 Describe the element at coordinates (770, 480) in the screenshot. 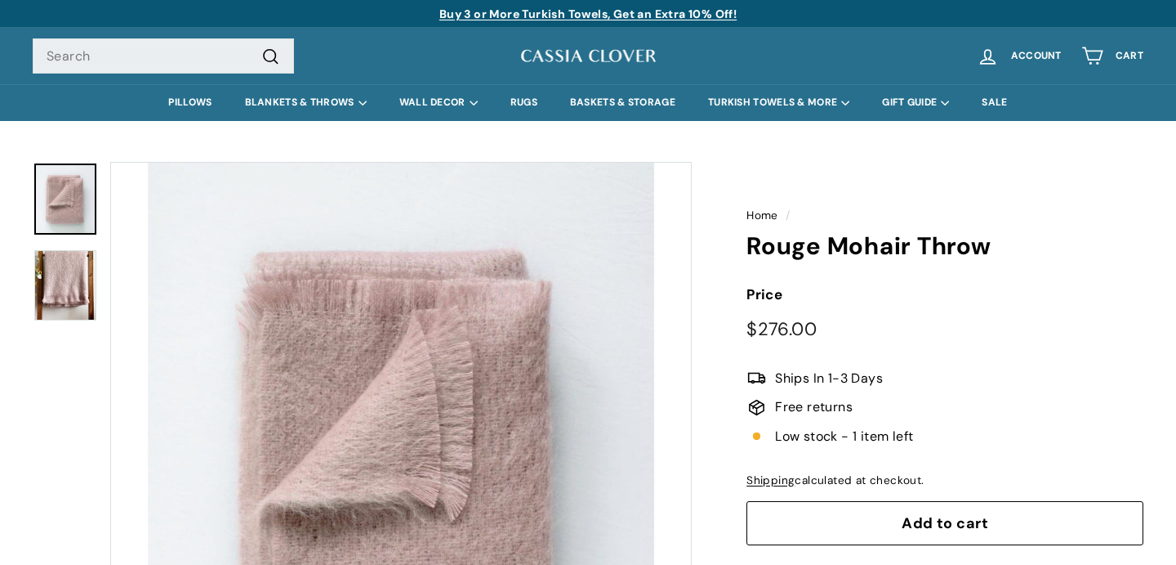

I see `a: Shipping` at that location.